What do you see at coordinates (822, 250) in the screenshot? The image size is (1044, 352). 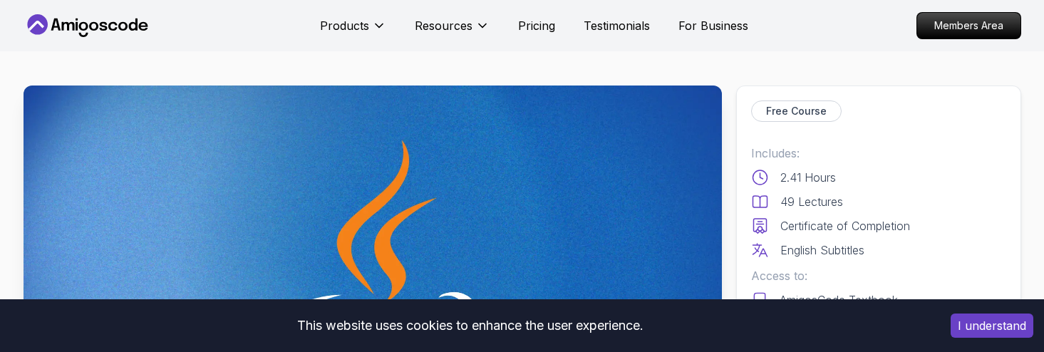 I see `p: English Subtitles` at bounding box center [822, 250].